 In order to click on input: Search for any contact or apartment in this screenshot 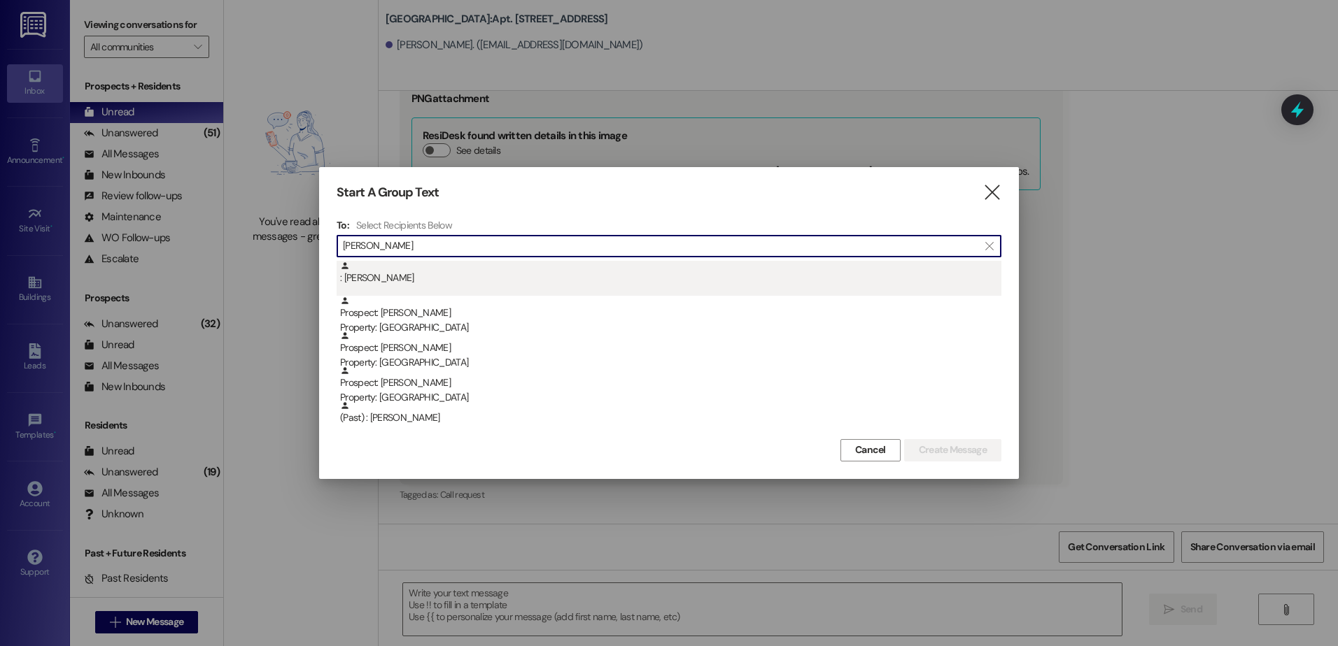, I will do `click(660, 246)`.